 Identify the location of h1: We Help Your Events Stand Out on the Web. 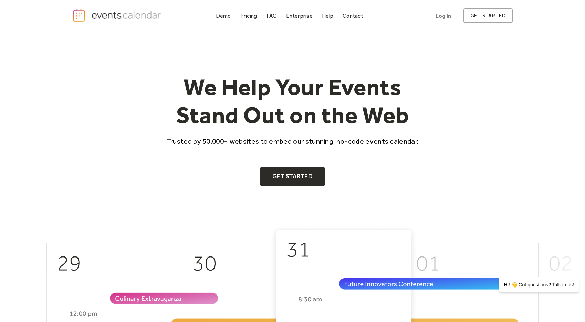
(293, 101).